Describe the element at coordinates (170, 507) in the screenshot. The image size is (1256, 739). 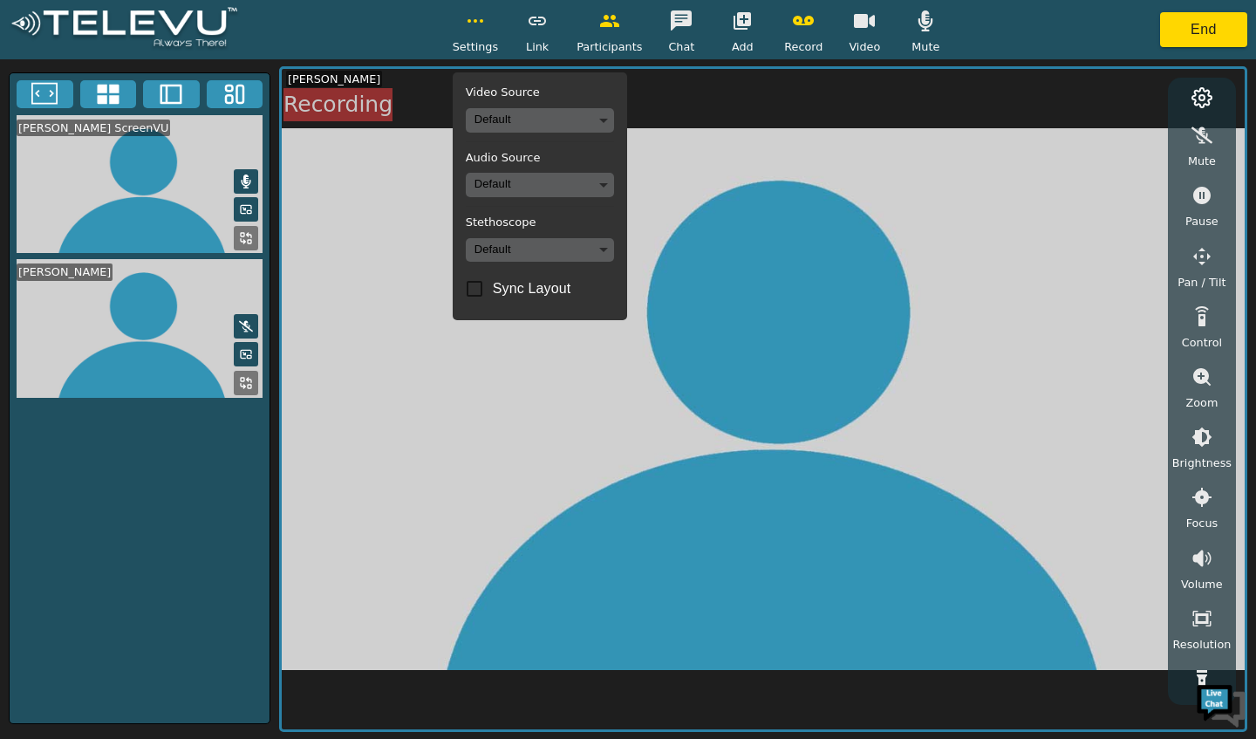
I see `textarea: Type your message and hit 'Enter'` at that location.